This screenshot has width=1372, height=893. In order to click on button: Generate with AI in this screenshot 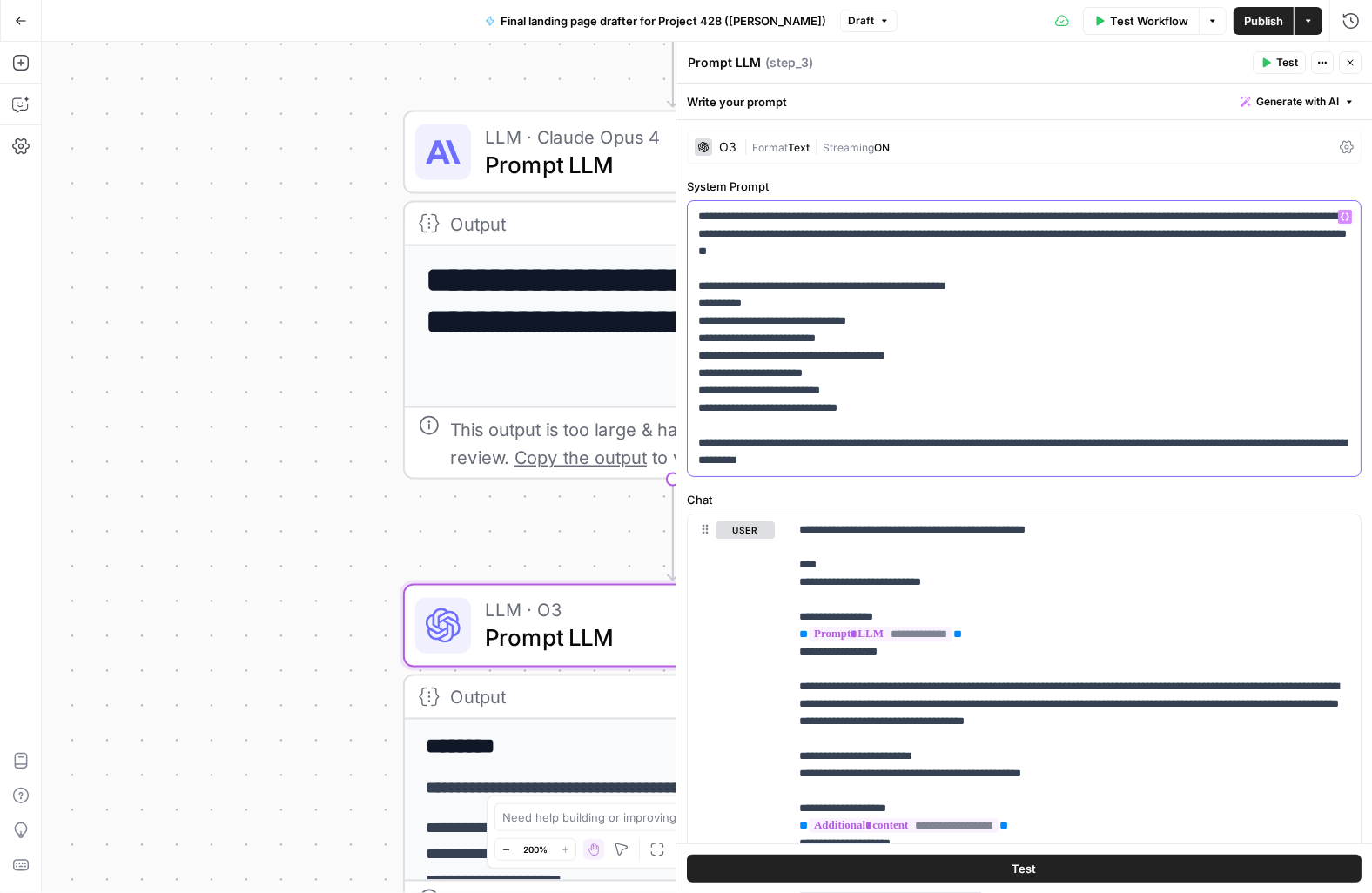, I will do `click(1297, 102)`.